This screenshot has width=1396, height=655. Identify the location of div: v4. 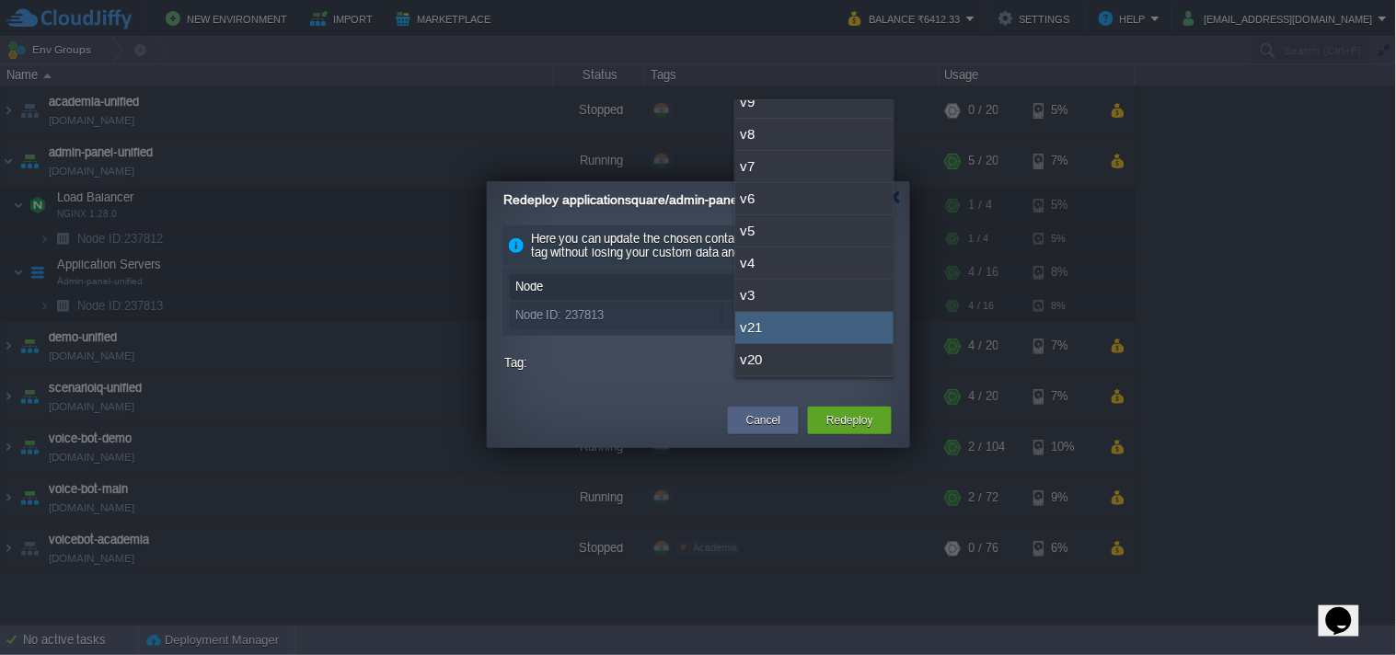
(814, 263).